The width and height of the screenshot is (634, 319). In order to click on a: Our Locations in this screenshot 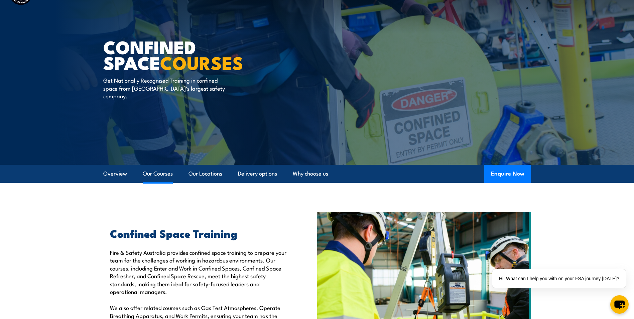, I will do `click(205, 173)`.